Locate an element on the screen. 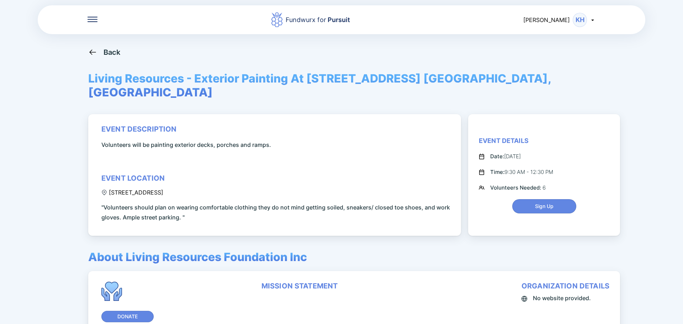  div: event description is located at coordinates (139, 129).